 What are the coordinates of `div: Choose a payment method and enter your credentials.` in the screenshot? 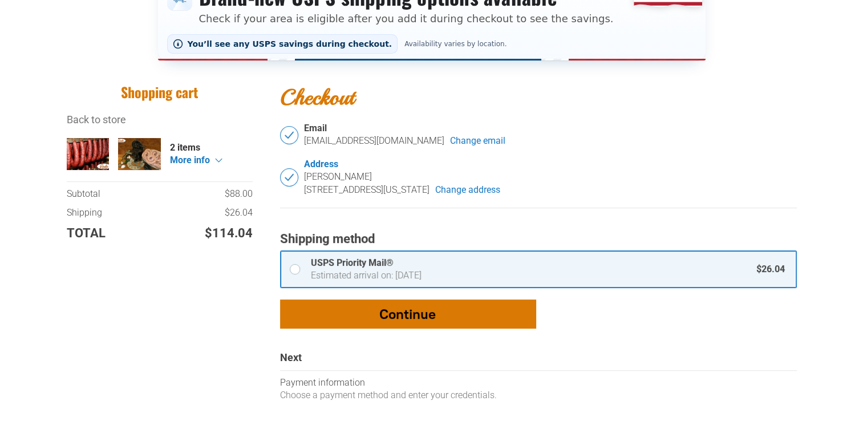 It's located at (538, 395).